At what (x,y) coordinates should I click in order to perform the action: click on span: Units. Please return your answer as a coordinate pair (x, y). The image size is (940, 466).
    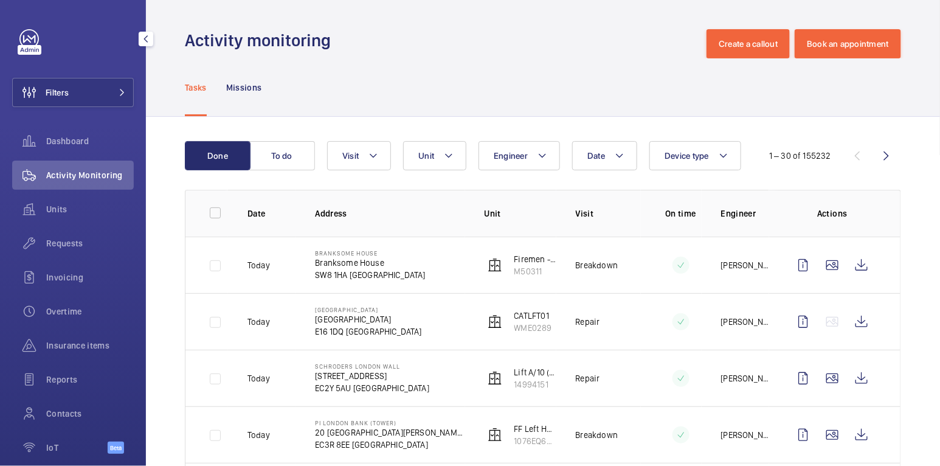
    Looking at the image, I should click on (90, 209).